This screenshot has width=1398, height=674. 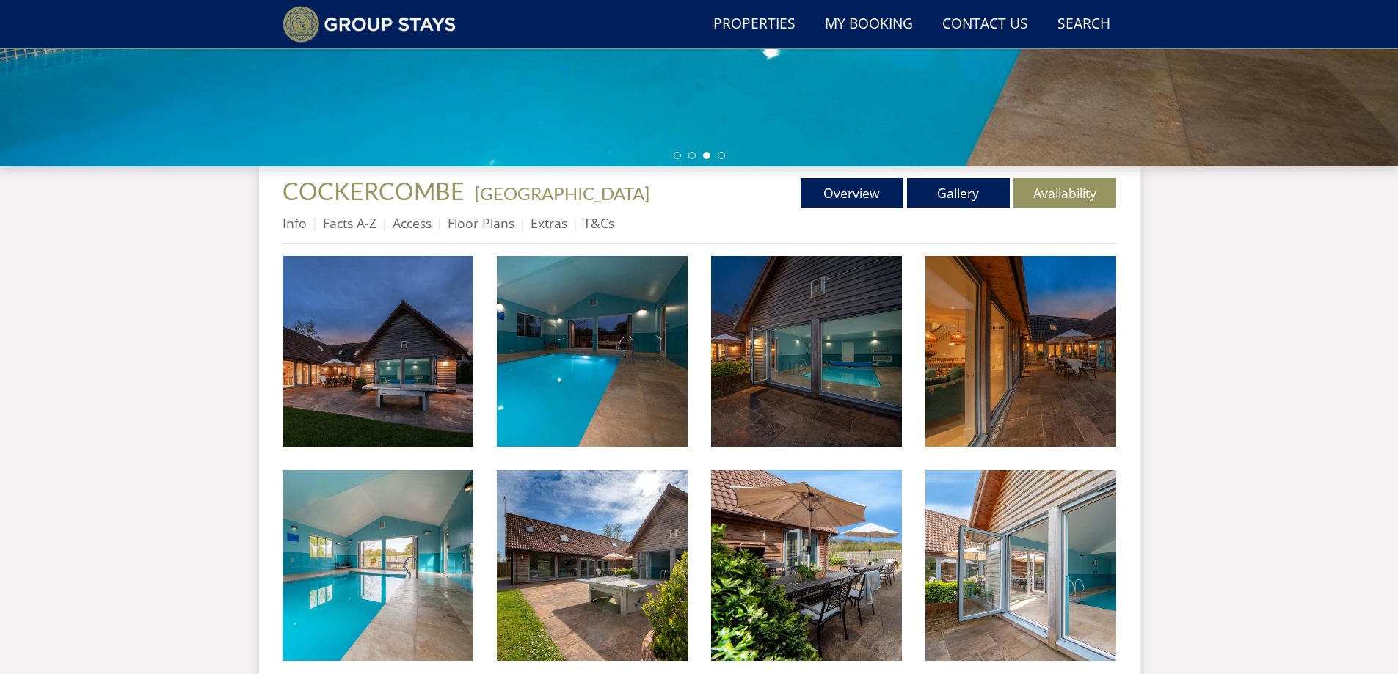 I want to click on a: Gallery, so click(x=958, y=193).